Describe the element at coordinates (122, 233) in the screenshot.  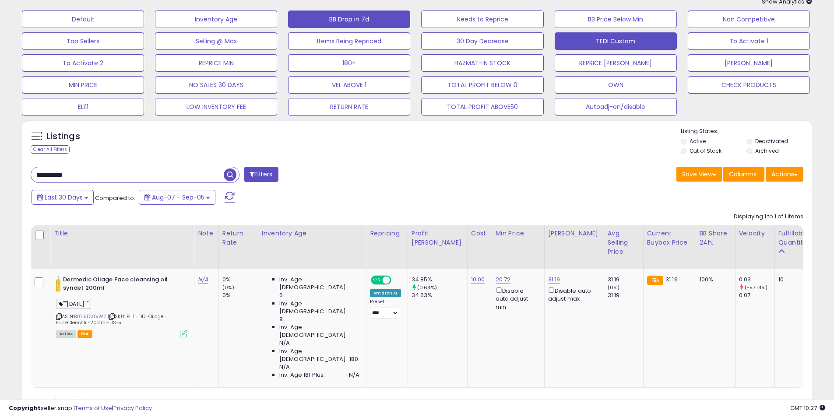
I see `div: Title` at that location.